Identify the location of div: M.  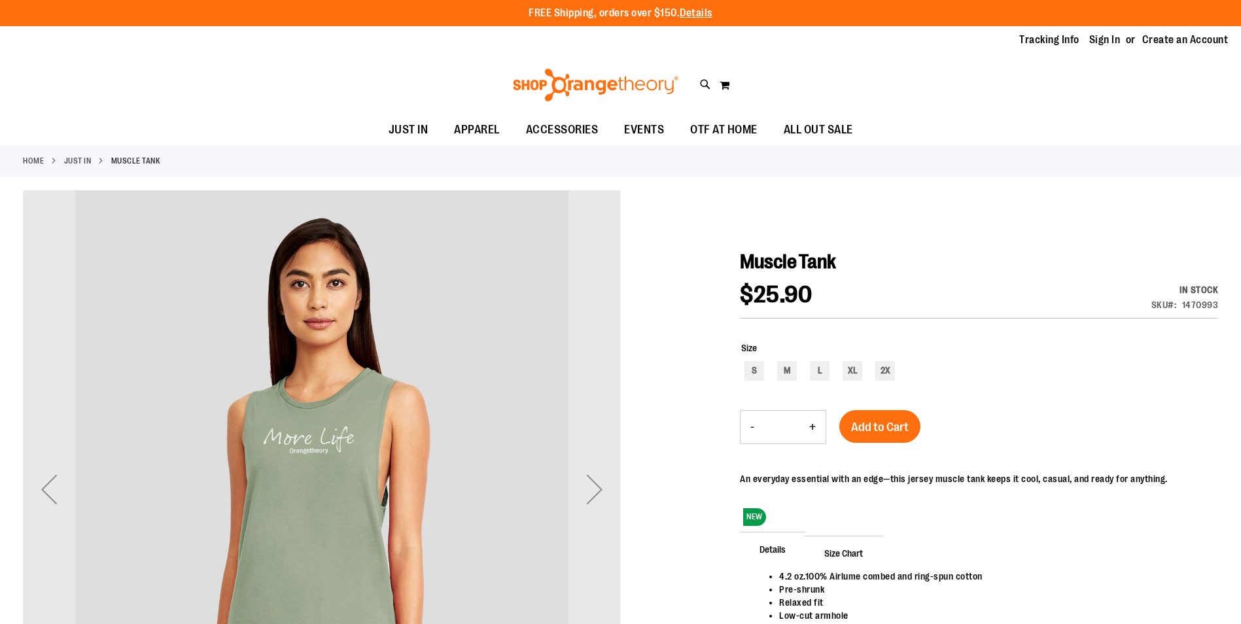
(787, 371).